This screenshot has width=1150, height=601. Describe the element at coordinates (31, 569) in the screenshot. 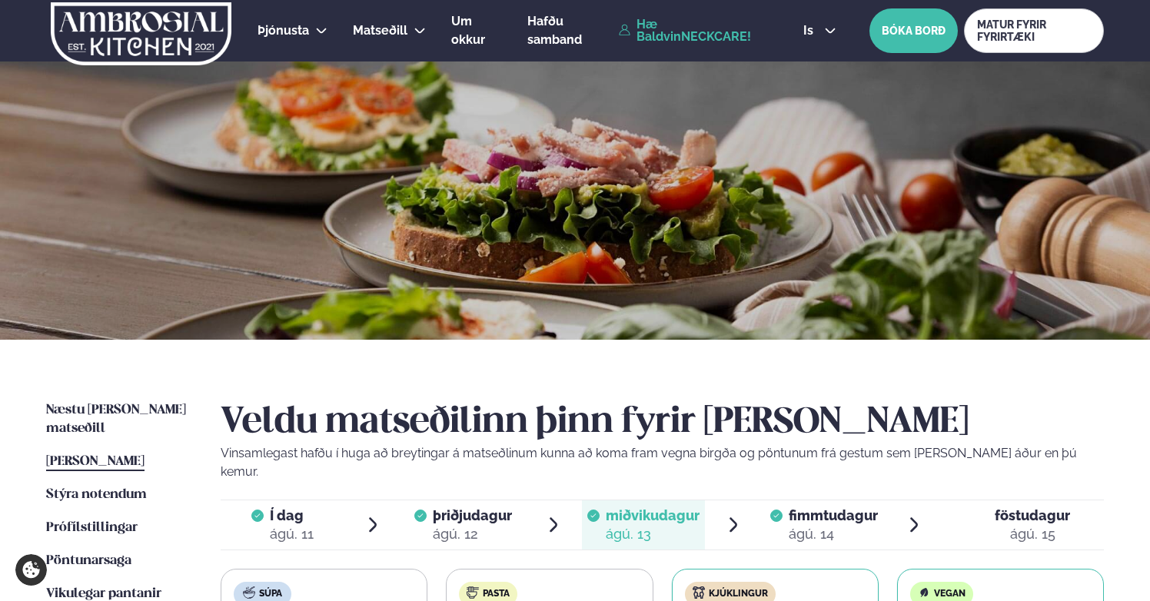

I see `a: Cookie settings` at that location.